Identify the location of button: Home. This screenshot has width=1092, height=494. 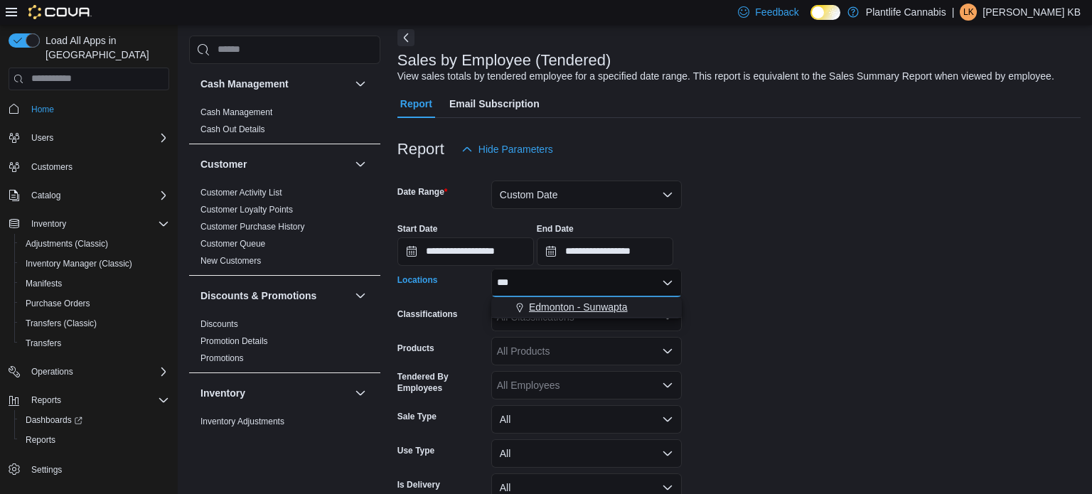
(89, 109).